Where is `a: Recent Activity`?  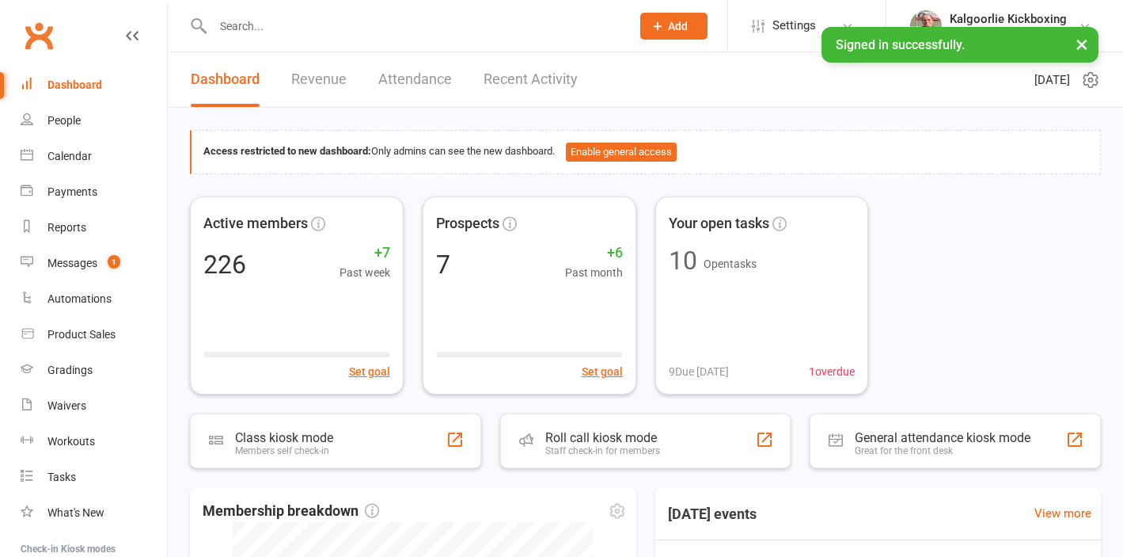 a: Recent Activity is located at coordinates (530, 79).